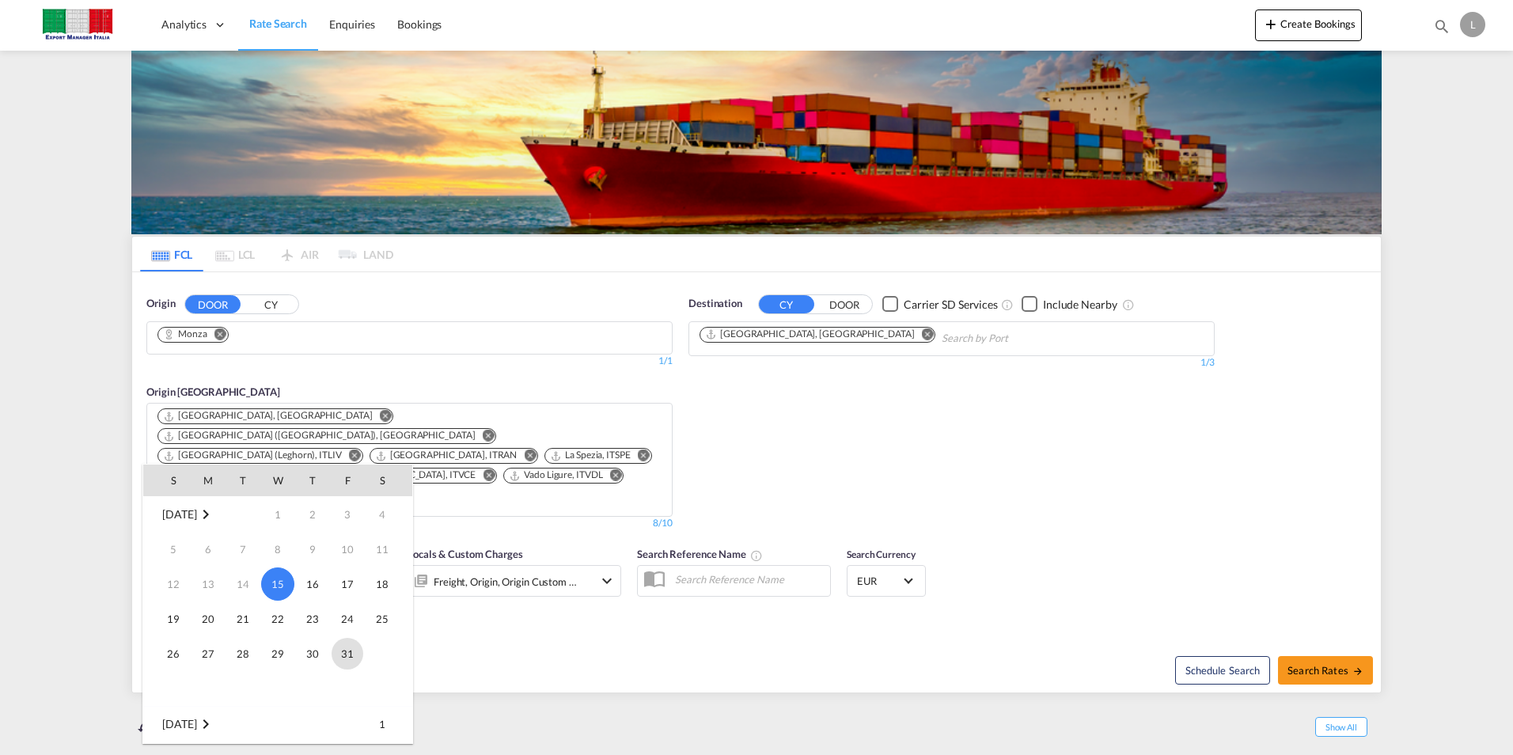 The image size is (1513, 755). I want to click on td: Wednesday October 15 2025, so click(278, 584).